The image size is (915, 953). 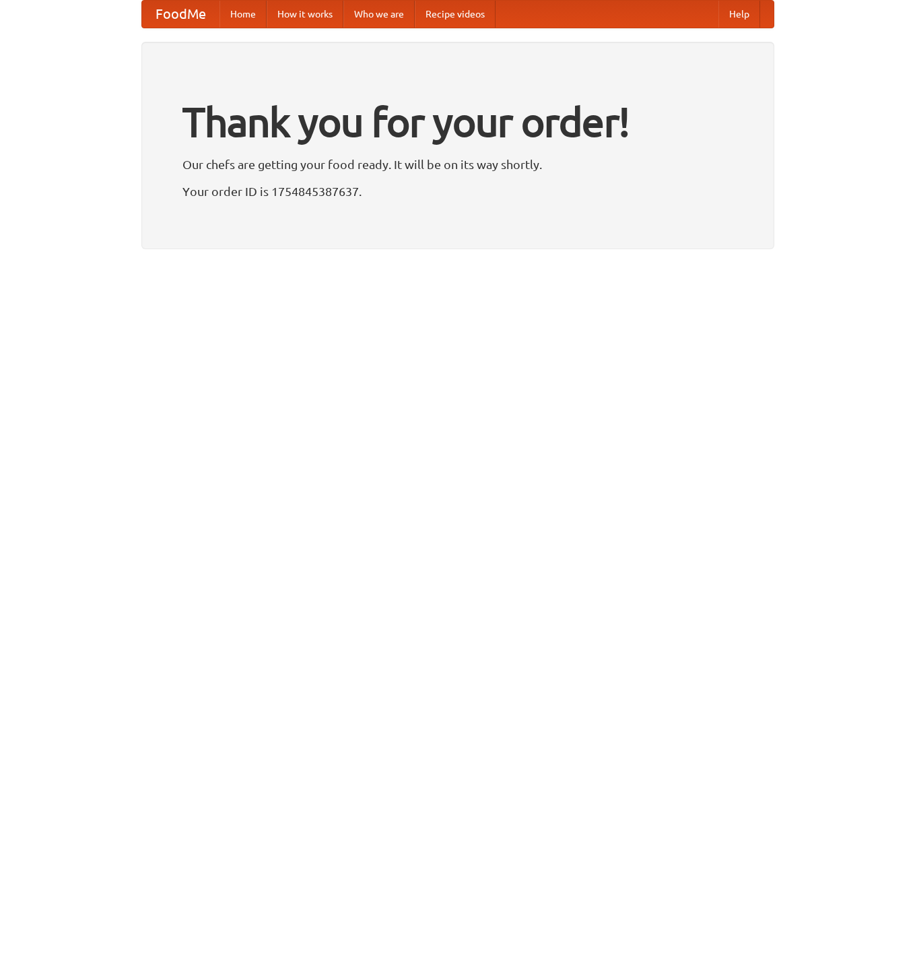 What do you see at coordinates (379, 14) in the screenshot?
I see `a: Who we are` at bounding box center [379, 14].